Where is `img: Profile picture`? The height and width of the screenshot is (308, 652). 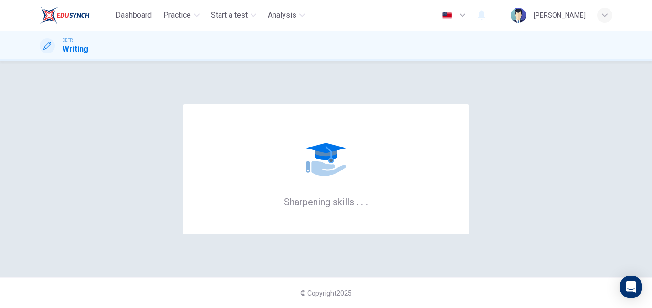 img: Profile picture is located at coordinates (518, 15).